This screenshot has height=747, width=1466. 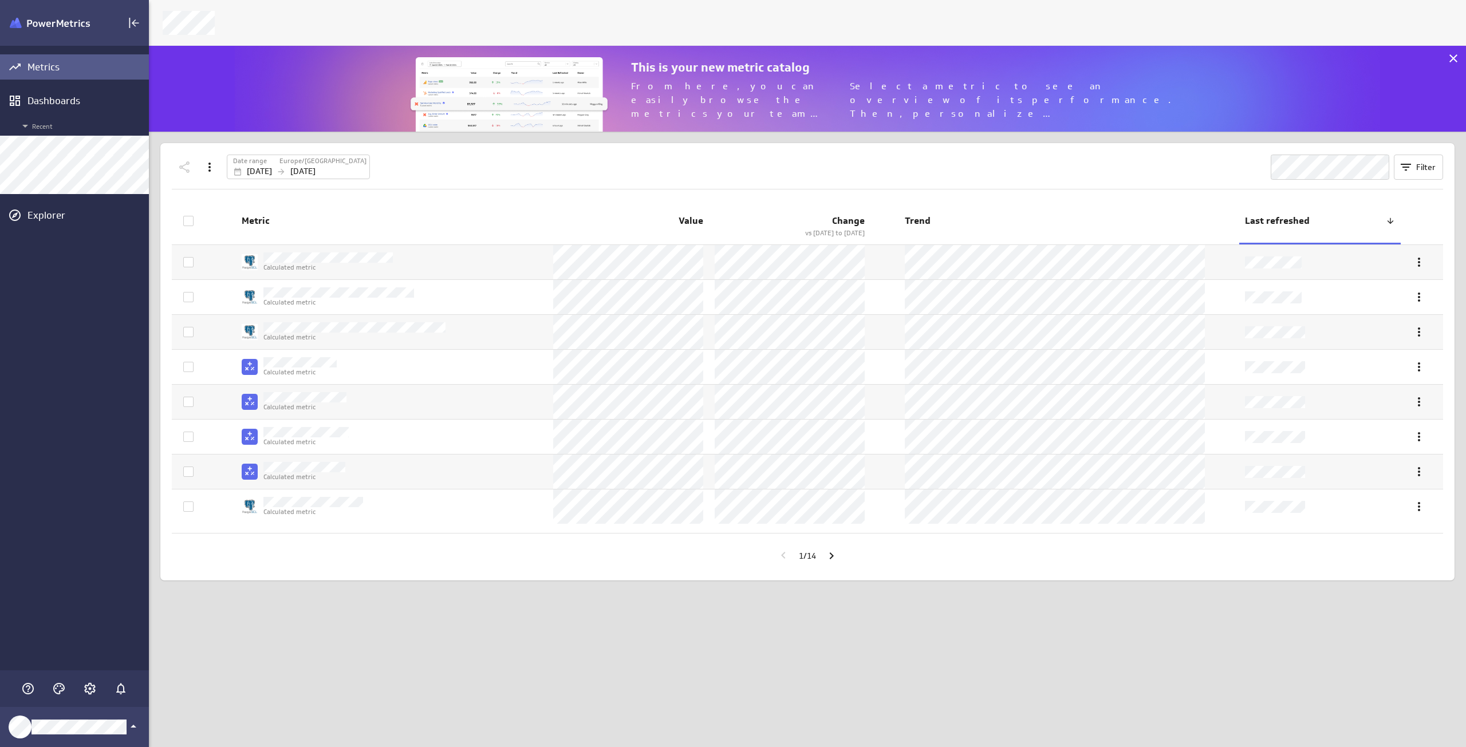 I want to click on div: Explorer, so click(x=86, y=215).